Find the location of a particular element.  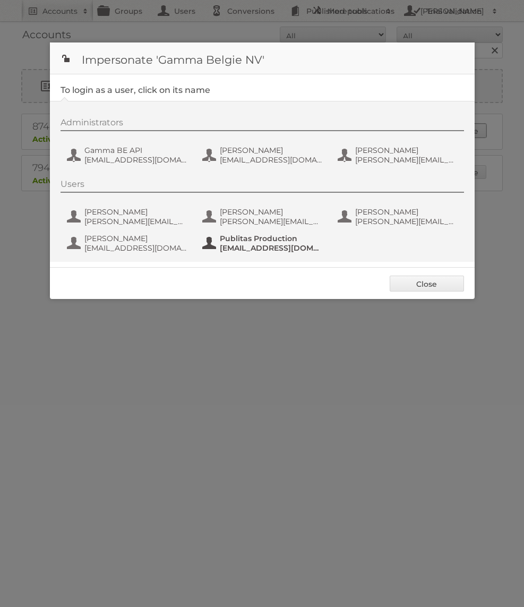

a: Close is located at coordinates (427, 284).